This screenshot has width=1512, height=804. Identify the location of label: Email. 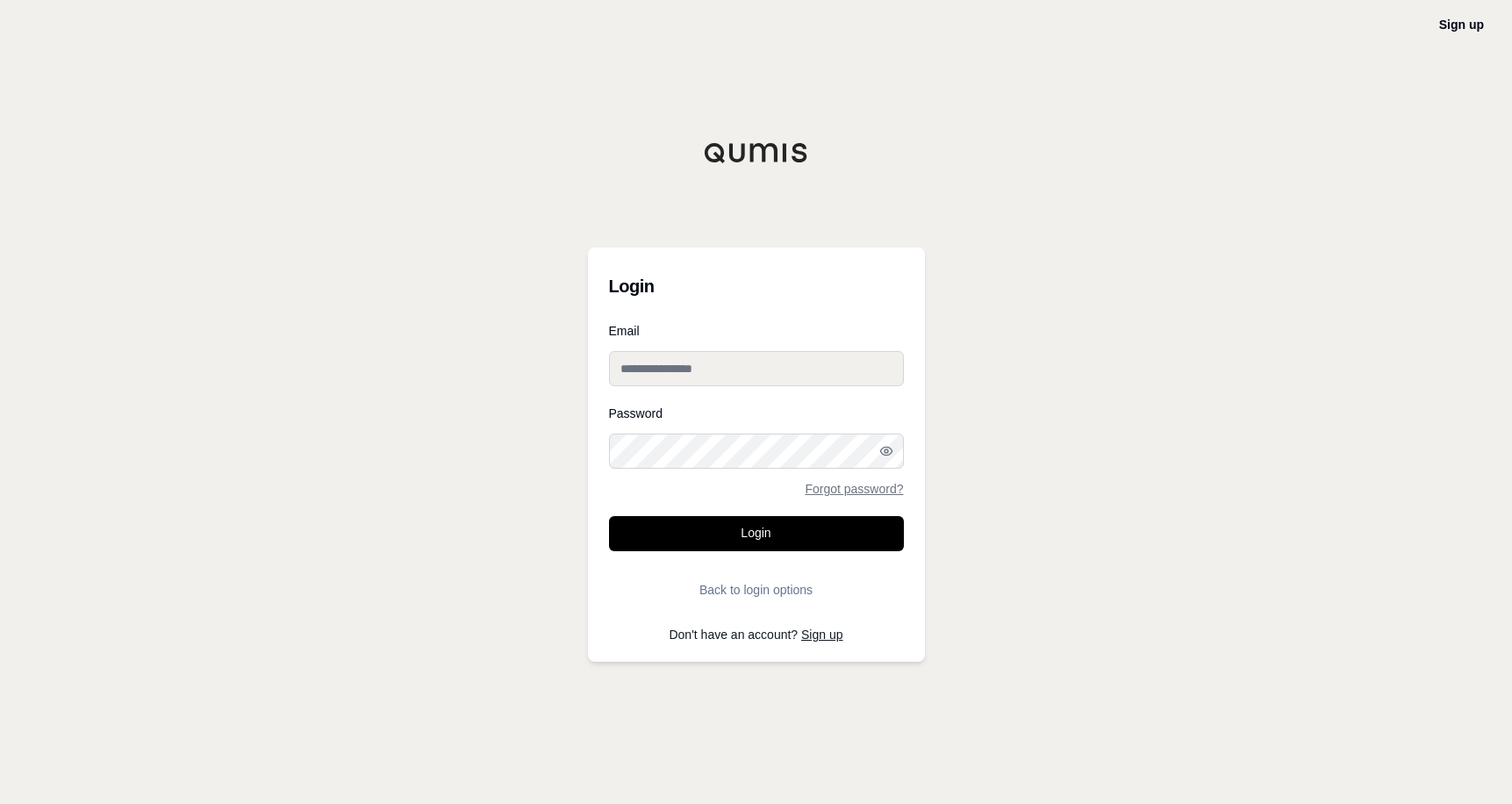
(756, 331).